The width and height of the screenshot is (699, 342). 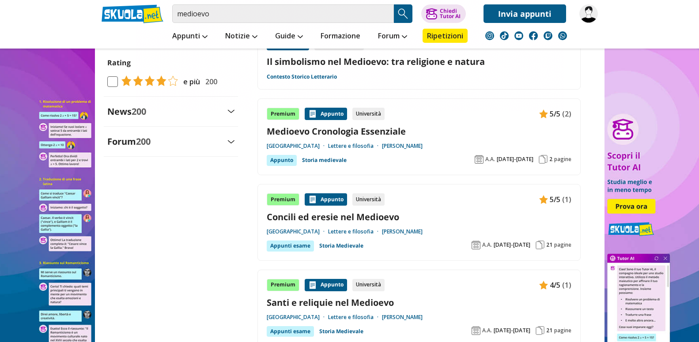 What do you see at coordinates (127, 111) in the screenshot?
I see `label: News` at bounding box center [127, 111].